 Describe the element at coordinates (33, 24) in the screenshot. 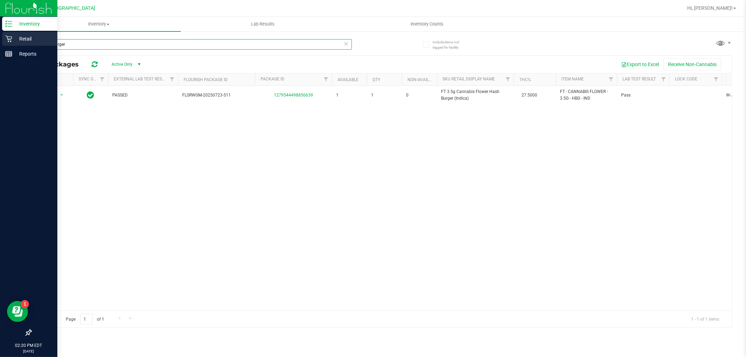

I see `p: Inventory` at that location.